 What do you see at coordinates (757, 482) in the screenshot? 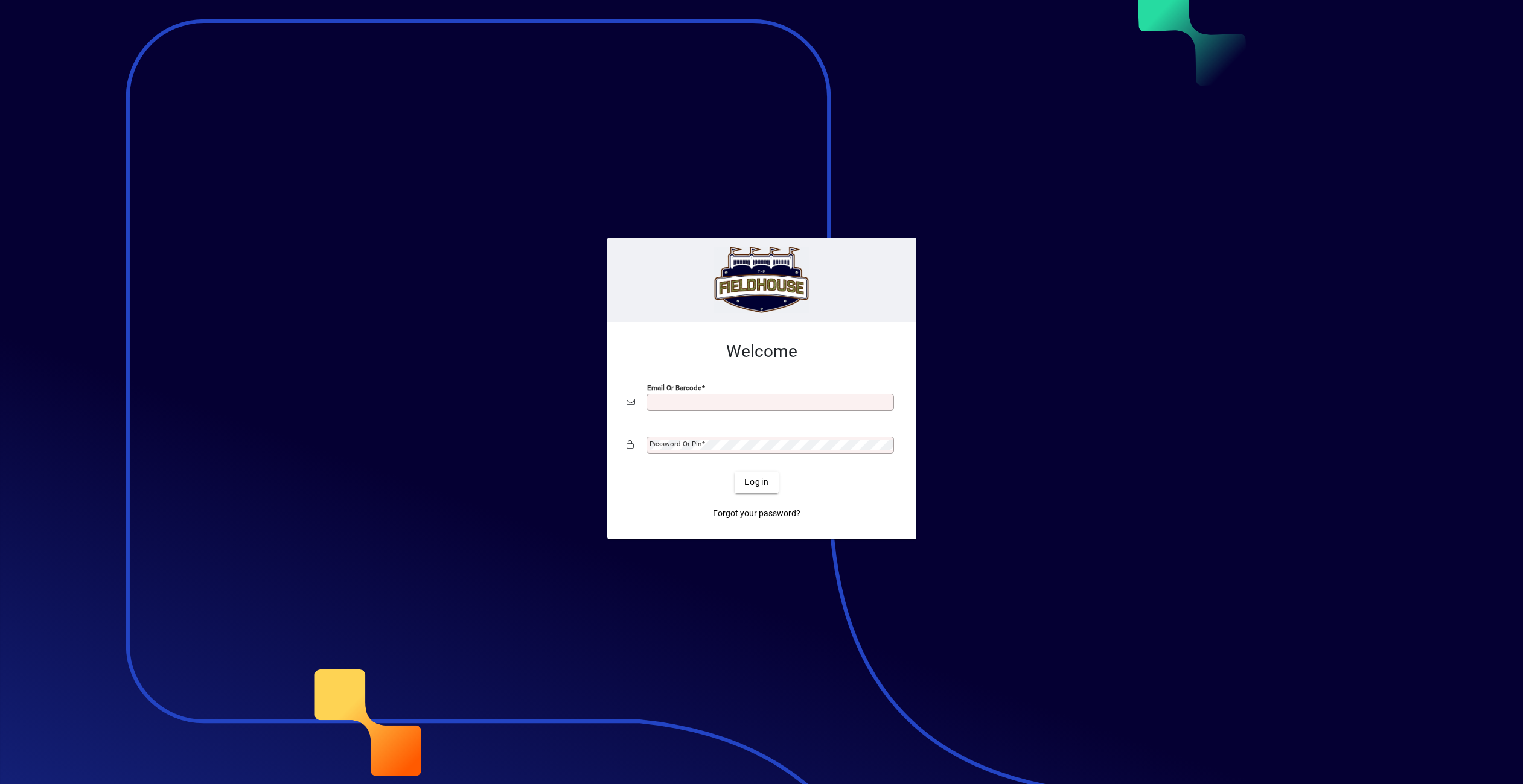
I see `span: Login` at bounding box center [757, 482].